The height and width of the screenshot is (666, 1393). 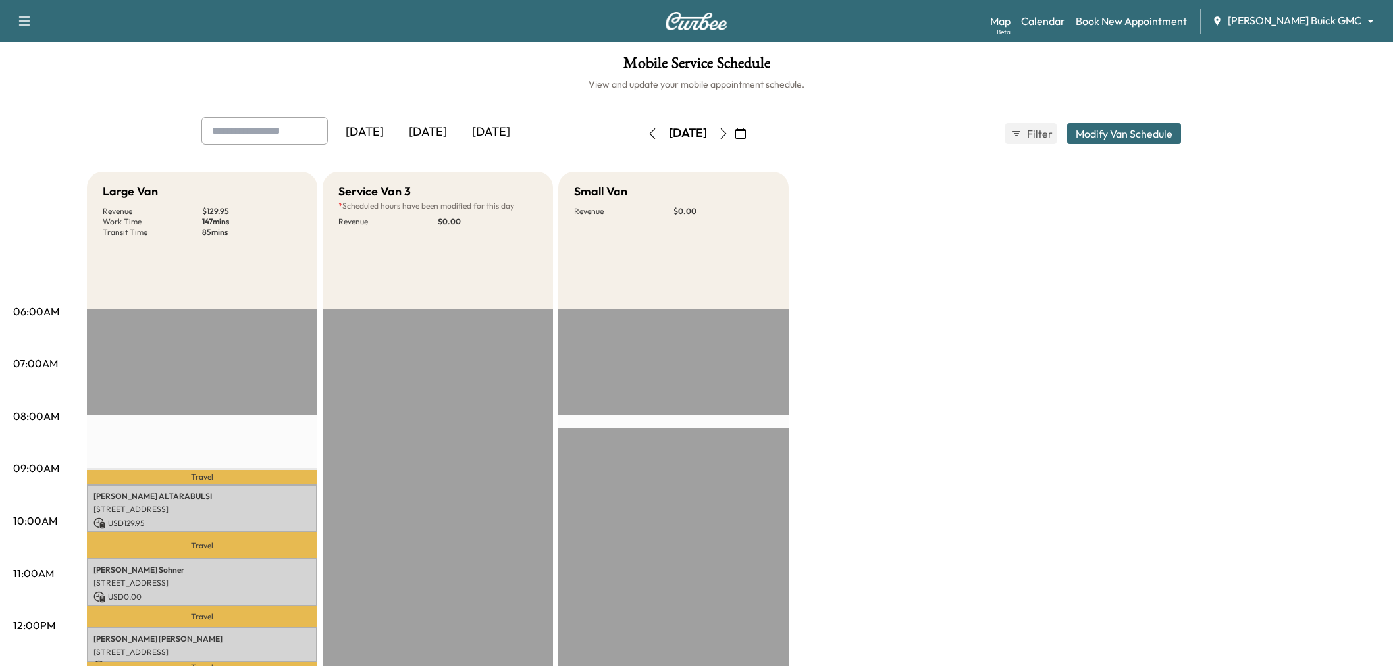 I want to click on button: Modify Van Schedule, so click(x=1123, y=134).